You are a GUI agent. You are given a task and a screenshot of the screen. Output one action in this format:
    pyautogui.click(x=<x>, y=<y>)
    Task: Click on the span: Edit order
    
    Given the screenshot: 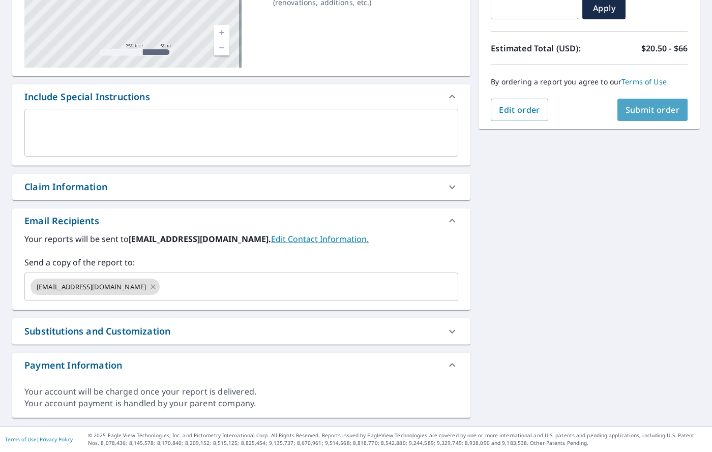 What is the action you would take?
    pyautogui.click(x=519, y=110)
    